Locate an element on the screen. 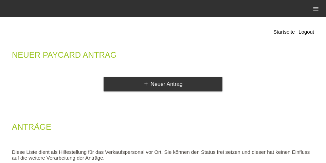 This screenshot has height=163, width=326. a: menu is located at coordinates (316, 8).